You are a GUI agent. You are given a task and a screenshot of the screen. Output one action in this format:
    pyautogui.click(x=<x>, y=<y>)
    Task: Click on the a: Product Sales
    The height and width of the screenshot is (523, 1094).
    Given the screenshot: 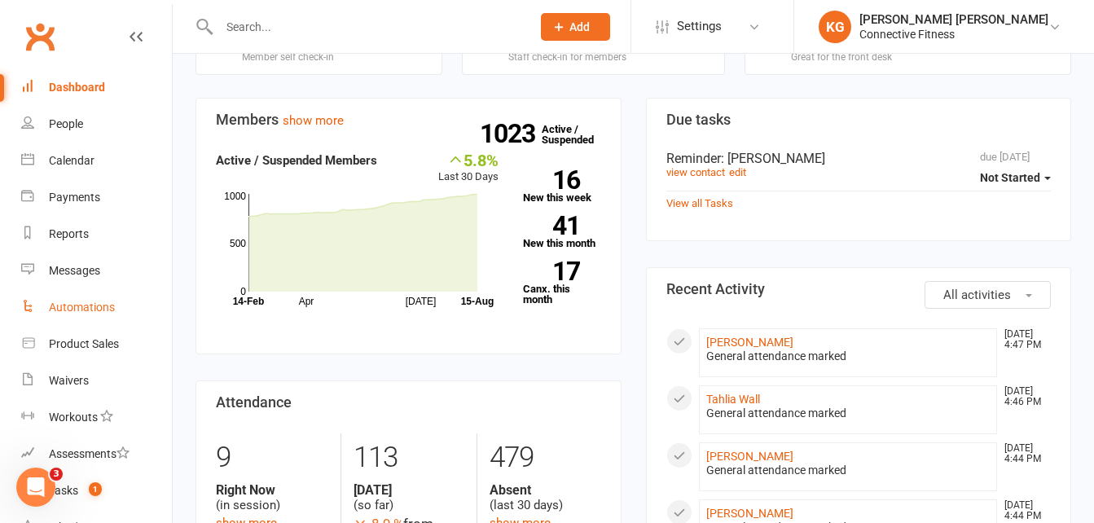 What is the action you would take?
    pyautogui.click(x=96, y=344)
    